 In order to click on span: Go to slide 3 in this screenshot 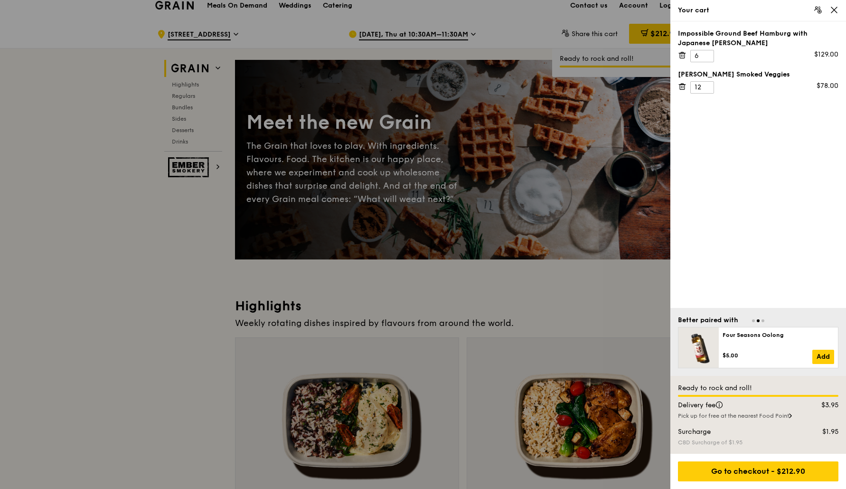, I will do `click(763, 321)`.